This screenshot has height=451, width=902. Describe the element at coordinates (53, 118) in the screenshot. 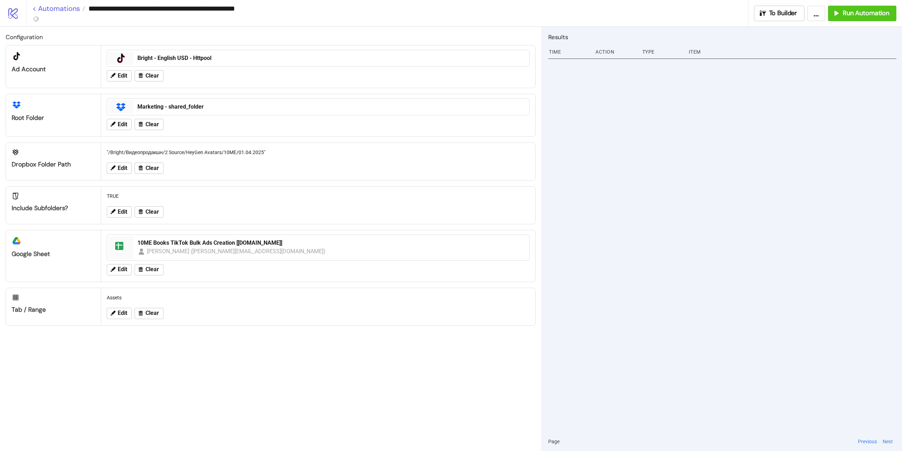

I see `div: Root folder` at that location.